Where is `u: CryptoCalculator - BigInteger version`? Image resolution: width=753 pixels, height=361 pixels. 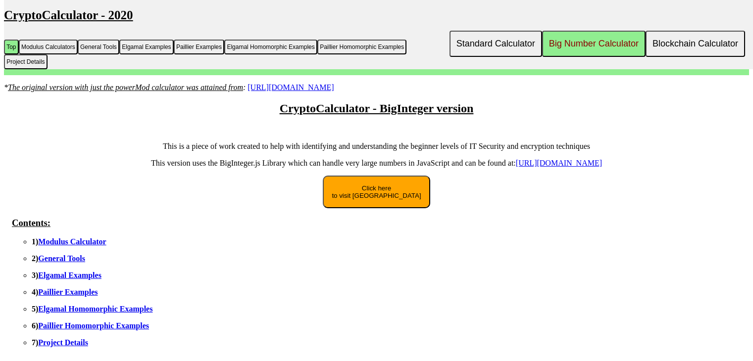 u: CryptoCalculator - BigInteger version is located at coordinates (377, 108).